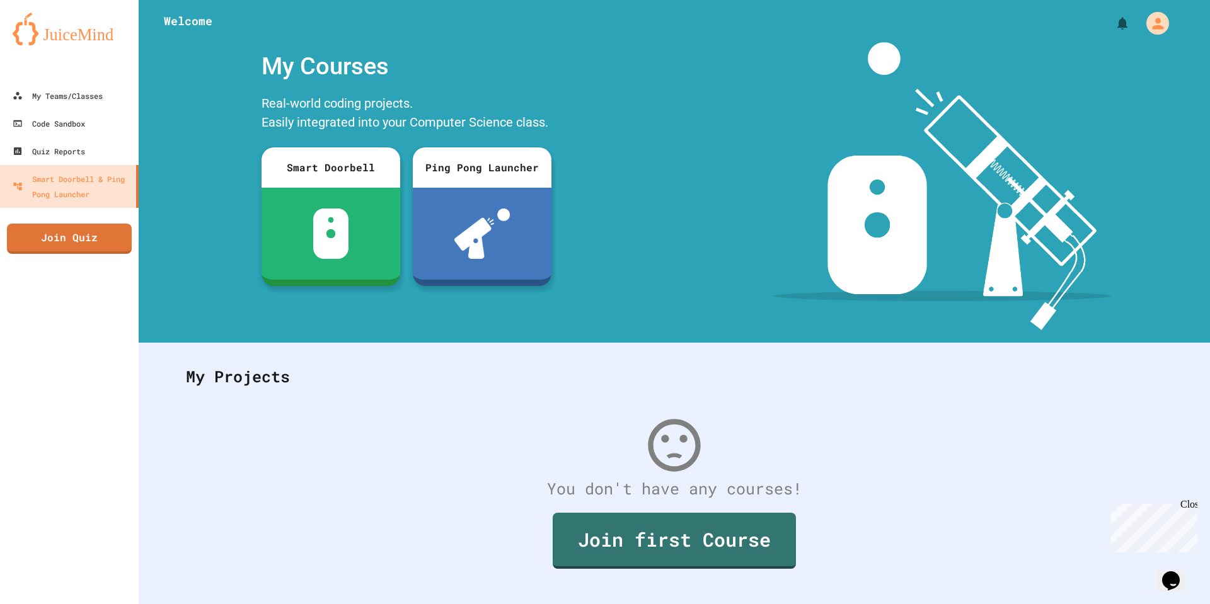  I want to click on div: You don't have any courses!, so click(674, 489).